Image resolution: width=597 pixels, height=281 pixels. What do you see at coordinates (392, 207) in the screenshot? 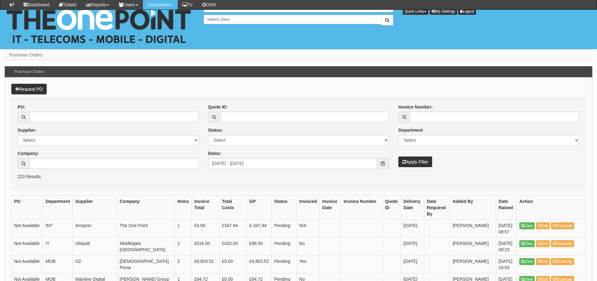
I see `th: Quote ID` at bounding box center [392, 207].